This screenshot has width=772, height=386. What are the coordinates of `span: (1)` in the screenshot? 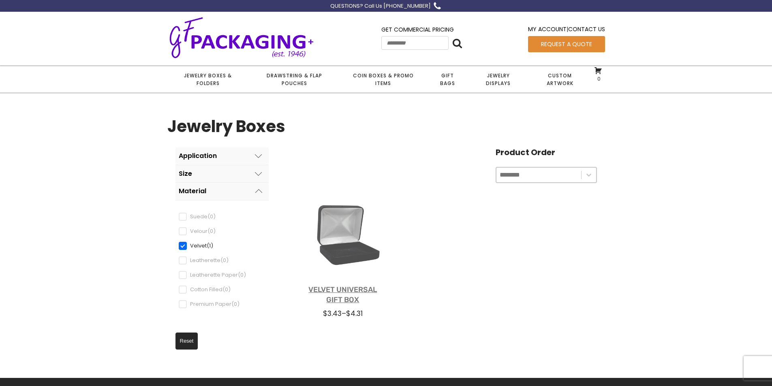 It's located at (210, 245).